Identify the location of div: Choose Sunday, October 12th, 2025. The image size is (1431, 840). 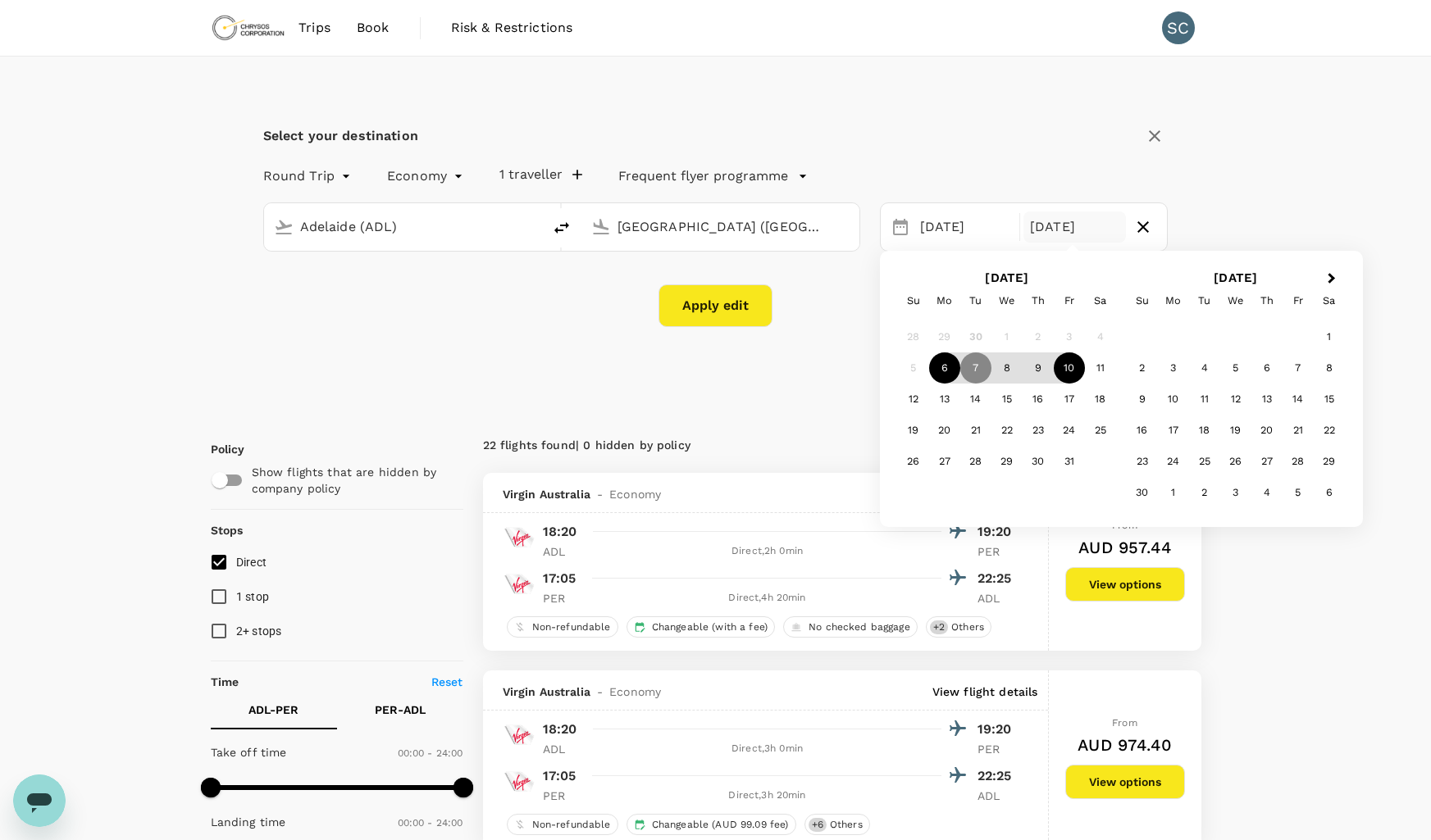
(914, 399).